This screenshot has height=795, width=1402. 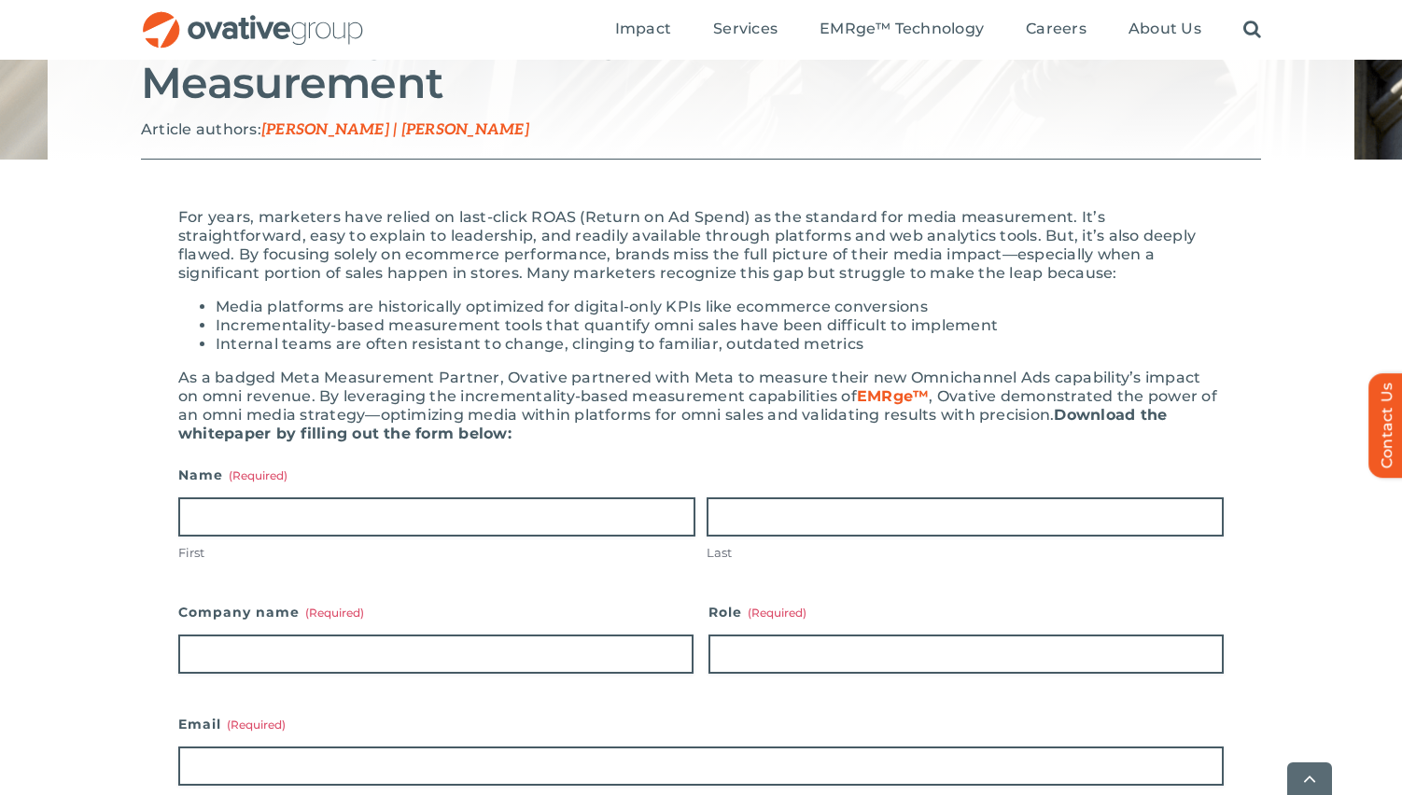 What do you see at coordinates (701, 60) in the screenshot?
I see `h2: Maximizing Marketing with Omni Optimization and Measurement` at bounding box center [701, 60].